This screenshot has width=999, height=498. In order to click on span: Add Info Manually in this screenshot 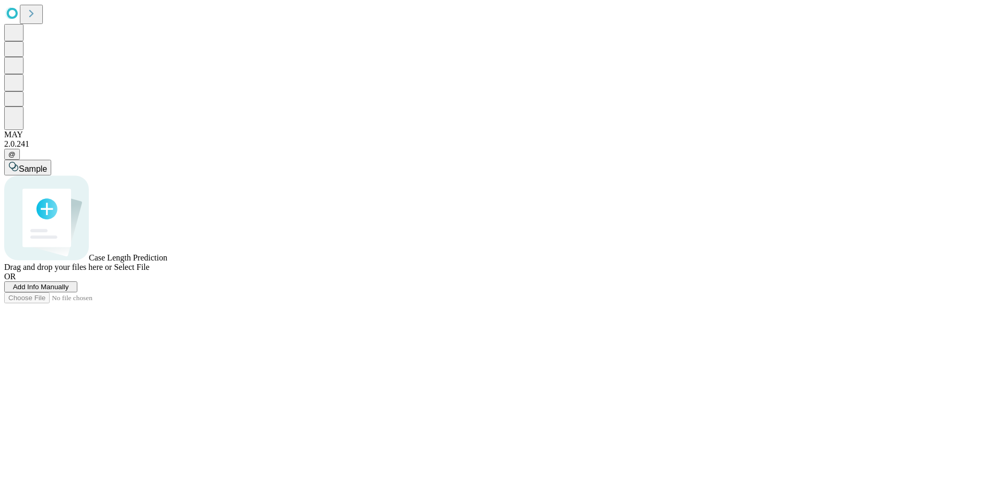, I will do `click(41, 287)`.